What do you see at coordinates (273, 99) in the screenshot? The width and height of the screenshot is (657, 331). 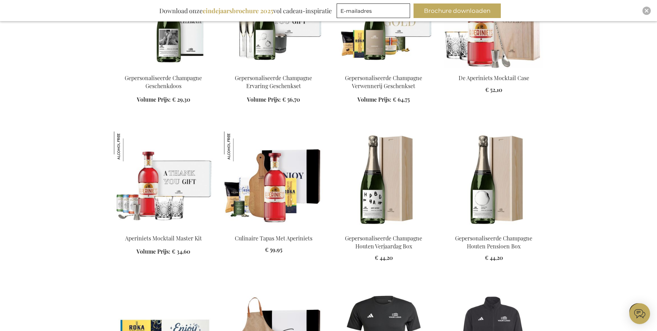 I see `a: Volume Prijs: € 56,70` at bounding box center [273, 99].